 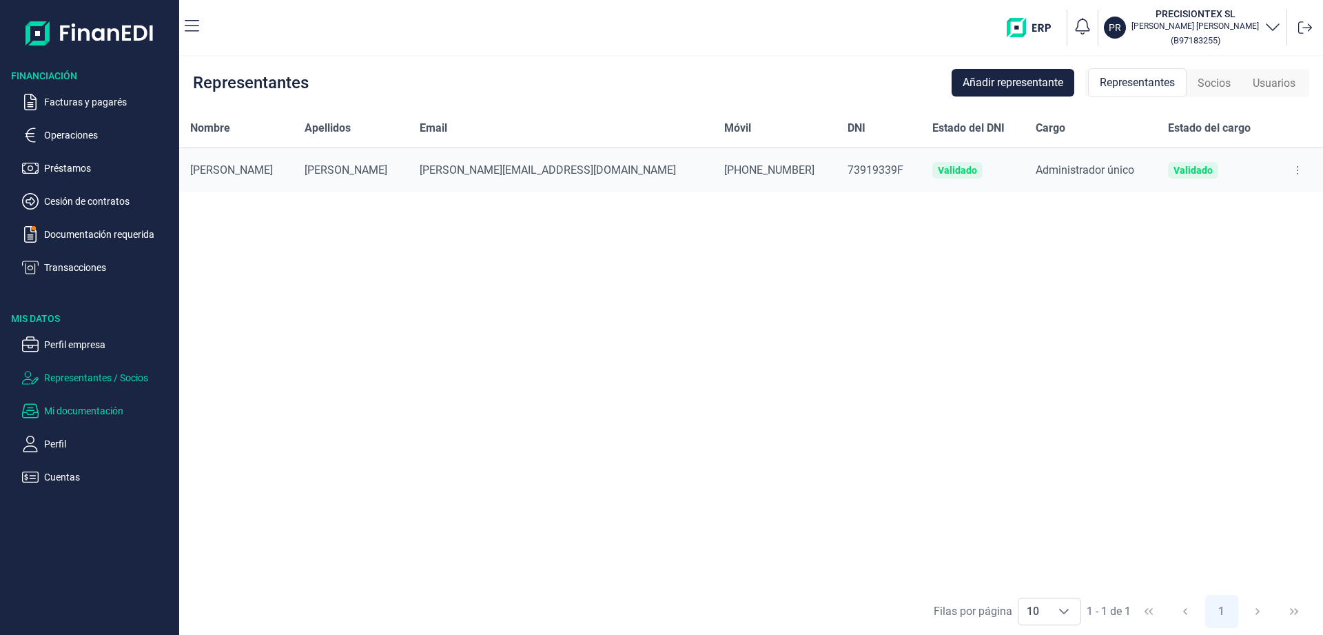 What do you see at coordinates (1033, 611) in the screenshot?
I see `span: 10` at bounding box center [1033, 611].